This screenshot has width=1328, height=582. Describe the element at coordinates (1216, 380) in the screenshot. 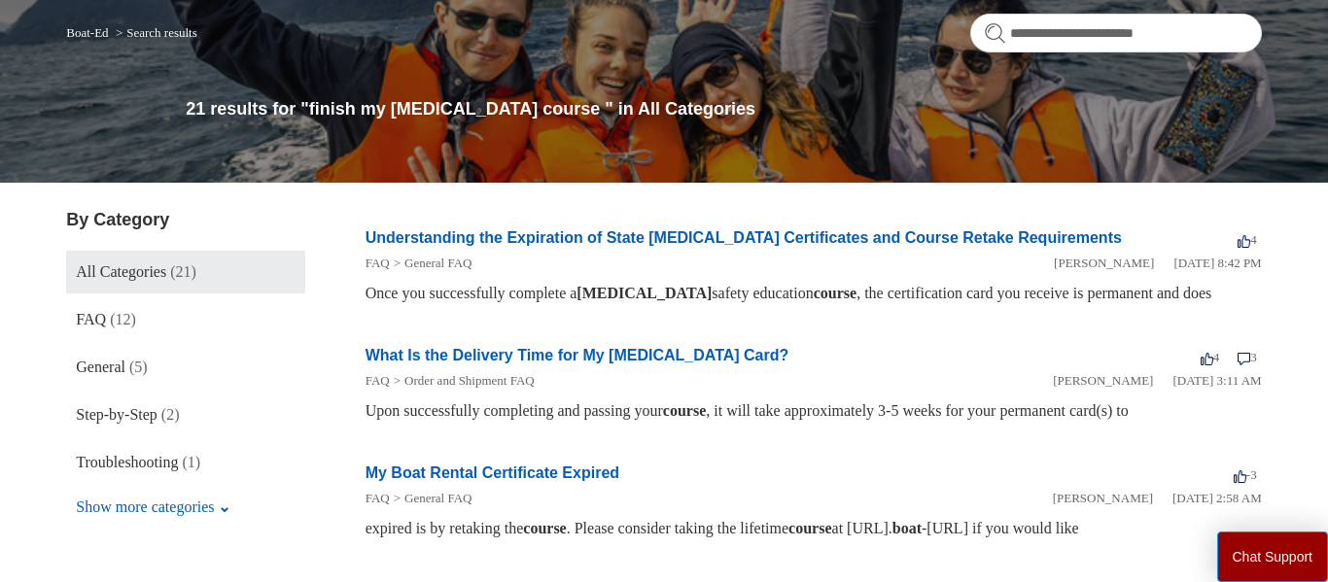

I see `time: 03/14/2022, 03:11` at that location.